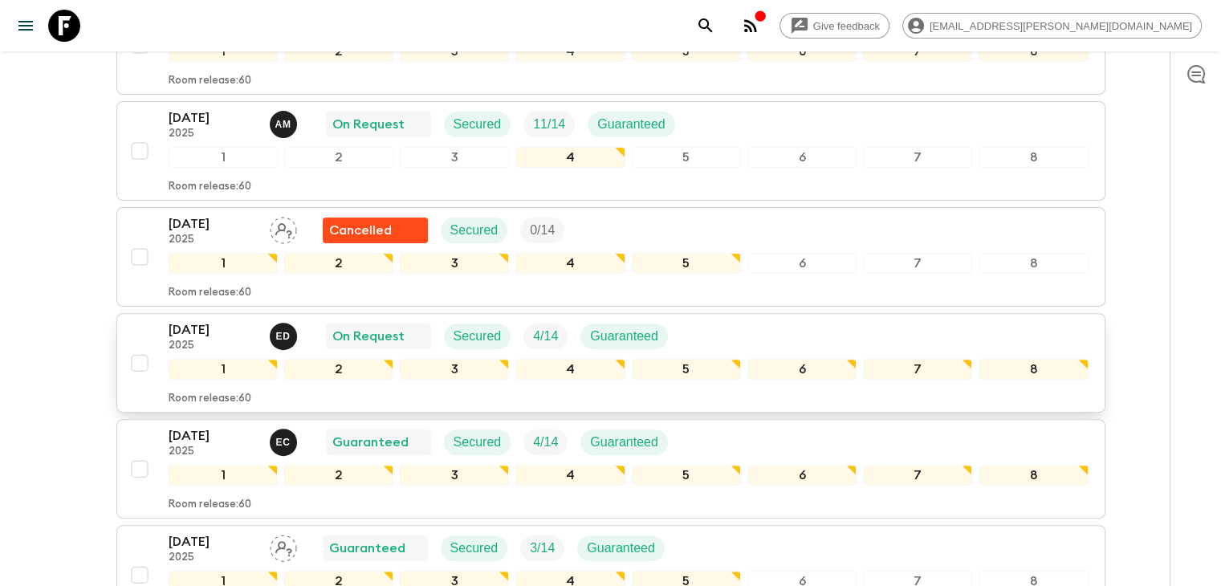 The image size is (1221, 586). I want to click on p: 0 / 14, so click(542, 230).